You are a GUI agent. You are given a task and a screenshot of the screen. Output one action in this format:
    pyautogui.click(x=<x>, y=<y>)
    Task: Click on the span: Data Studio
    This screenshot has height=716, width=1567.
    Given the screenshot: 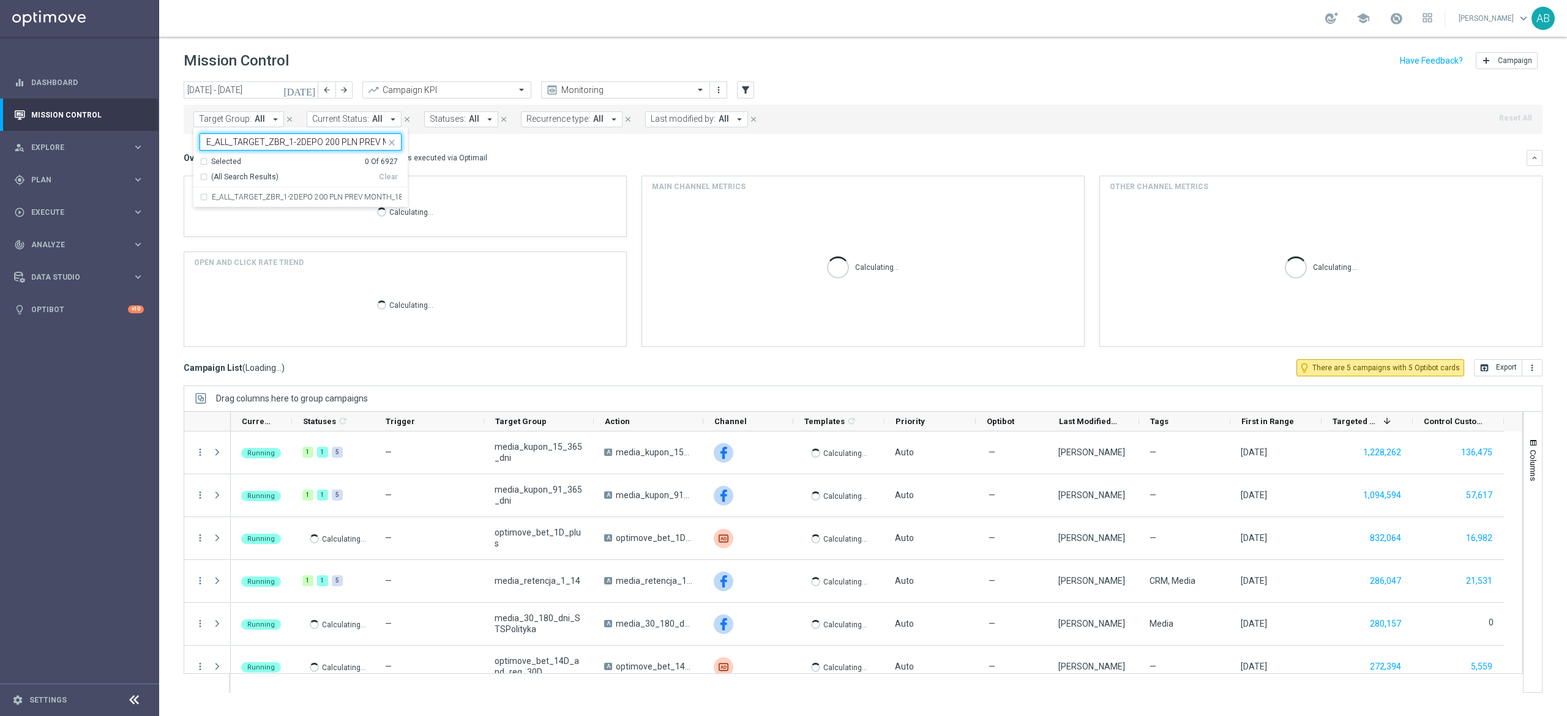 What is the action you would take?
    pyautogui.click(x=81, y=277)
    